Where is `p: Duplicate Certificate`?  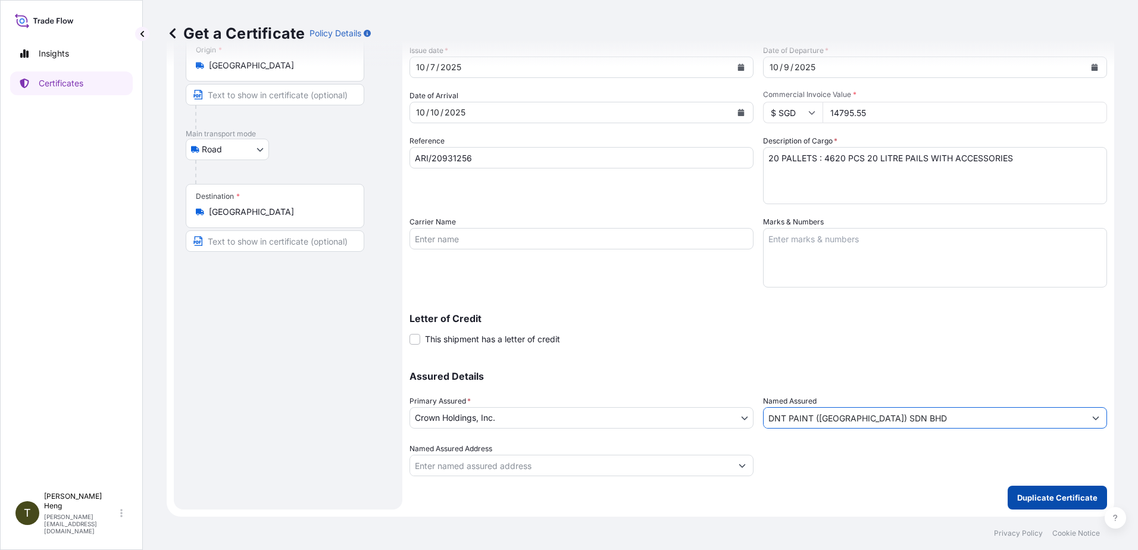 p: Duplicate Certificate is located at coordinates (1057, 498).